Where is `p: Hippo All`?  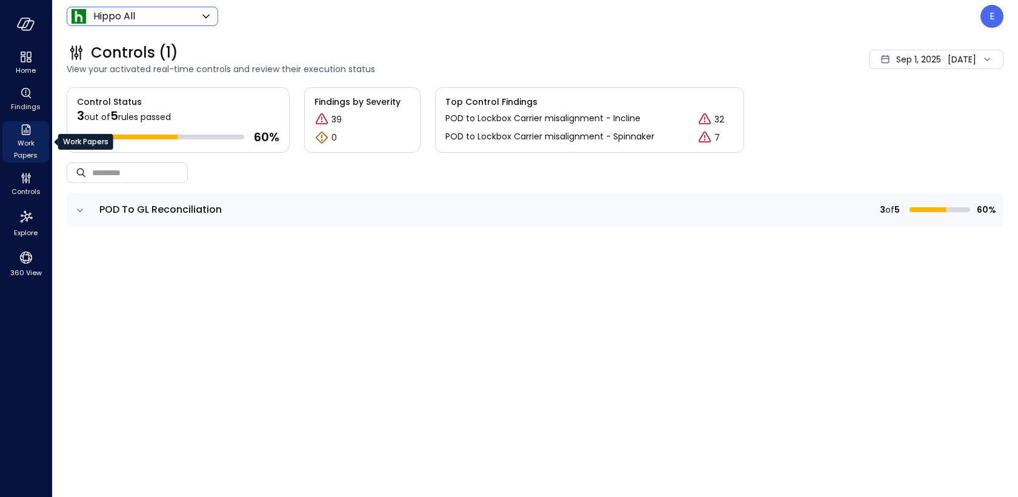
p: Hippo All is located at coordinates (114, 16).